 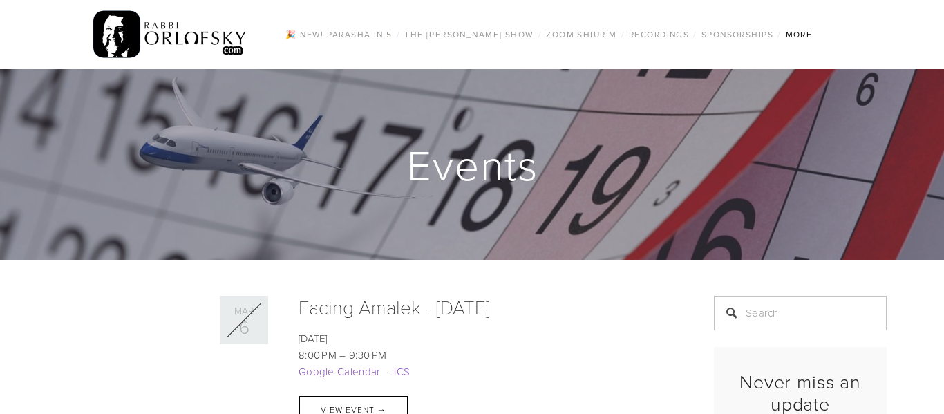 What do you see at coordinates (368, 355) in the screenshot?
I see `time: 9:30 PM` at bounding box center [368, 355].